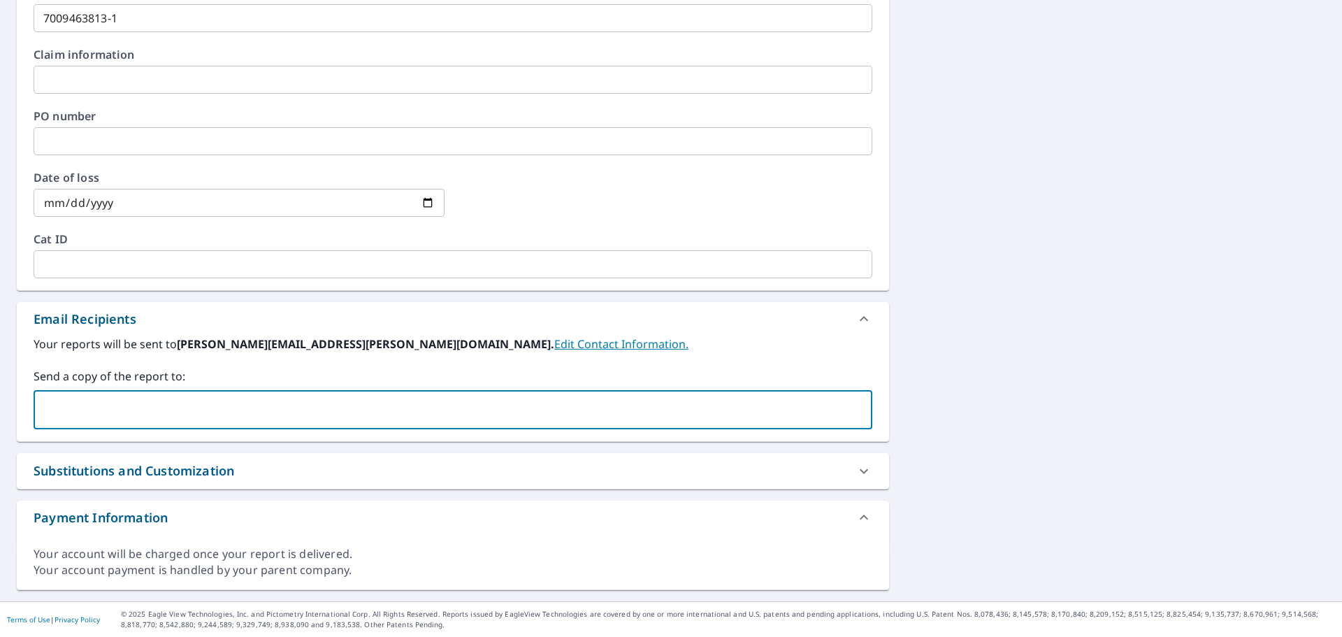 This screenshot has width=1342, height=637. I want to click on label: Cat ID, so click(453, 239).